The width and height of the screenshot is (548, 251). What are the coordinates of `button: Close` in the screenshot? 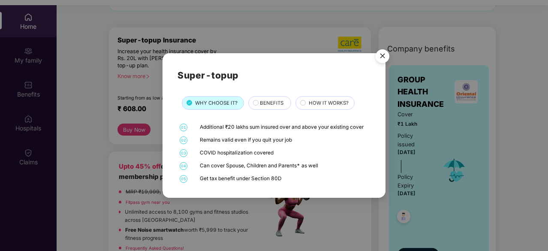 It's located at (382, 57).